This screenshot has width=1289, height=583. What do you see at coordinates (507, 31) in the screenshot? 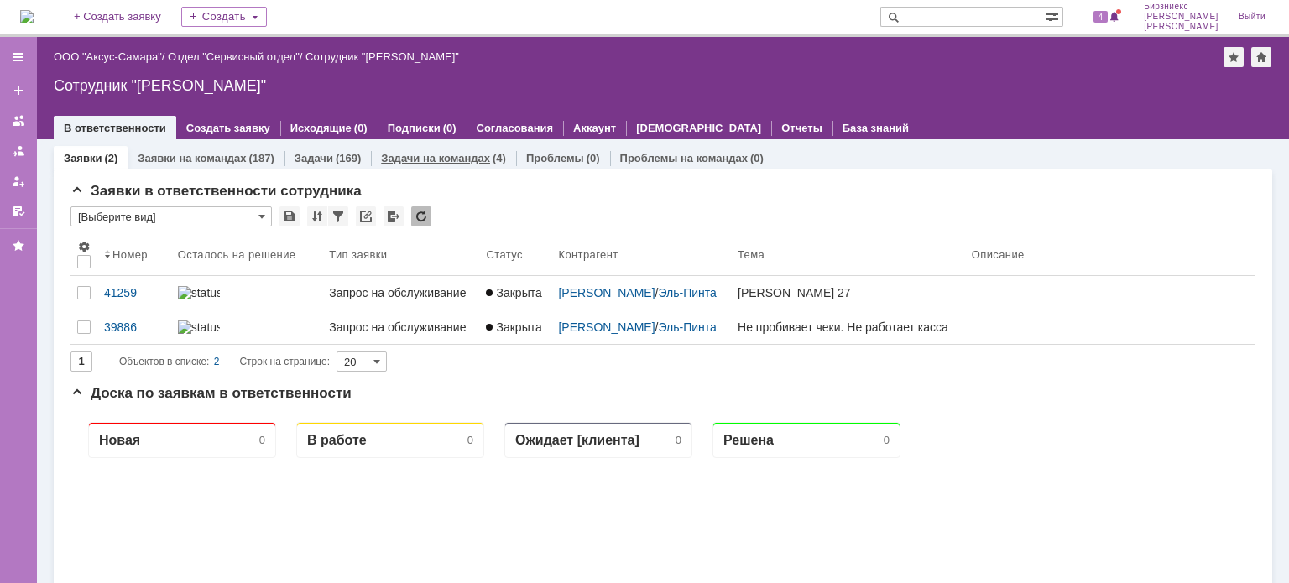
I see `div: Ожидает [клиента]` at bounding box center [507, 31].